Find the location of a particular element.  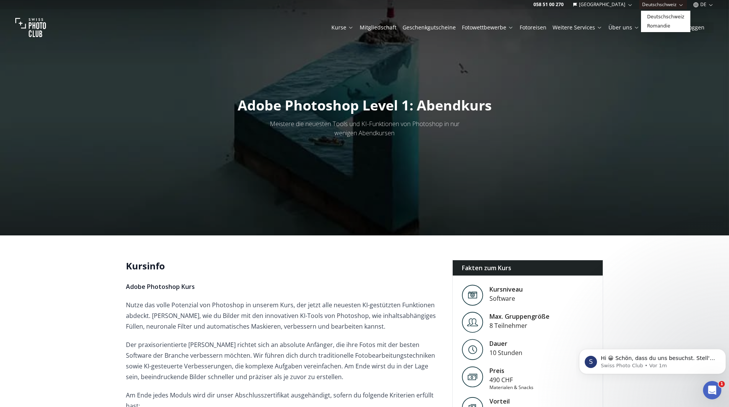

span: 1 is located at coordinates (722, 385).